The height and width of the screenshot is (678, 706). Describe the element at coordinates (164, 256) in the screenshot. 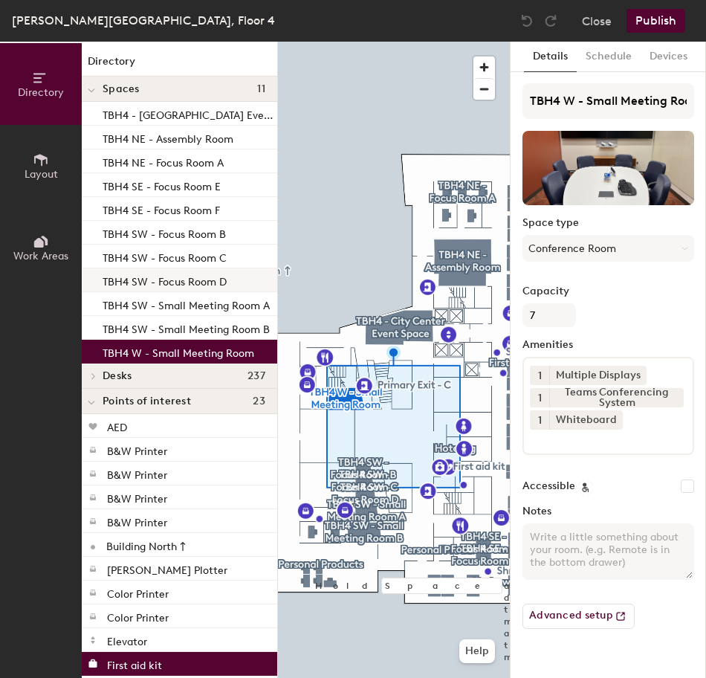

I see `p: TBH4 SW - Focus Room C` at that location.